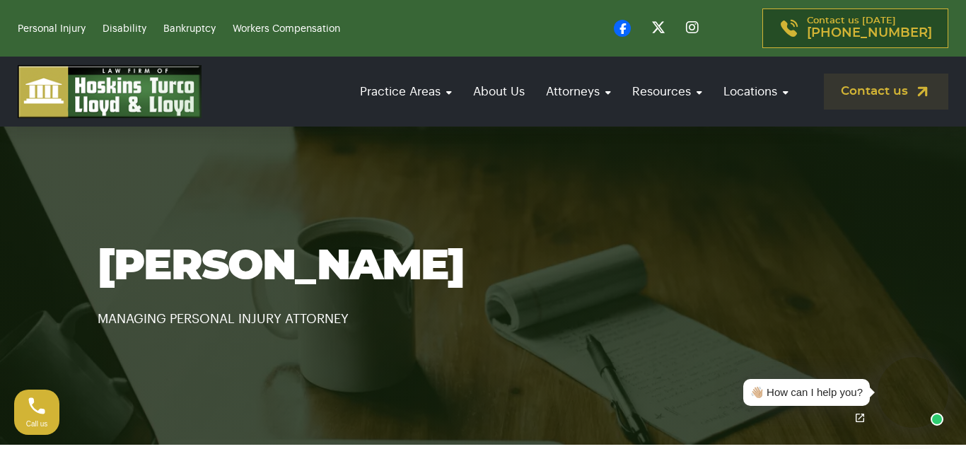 This screenshot has height=449, width=966. What do you see at coordinates (756, 91) in the screenshot?
I see `a: Locations` at bounding box center [756, 91].